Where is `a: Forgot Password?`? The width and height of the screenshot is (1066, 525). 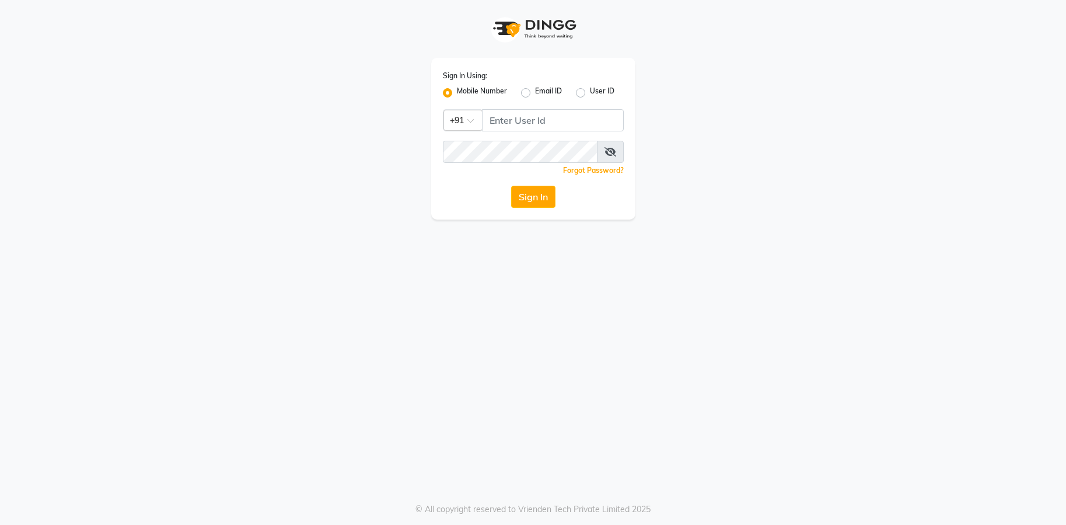 a: Forgot Password? is located at coordinates (594, 170).